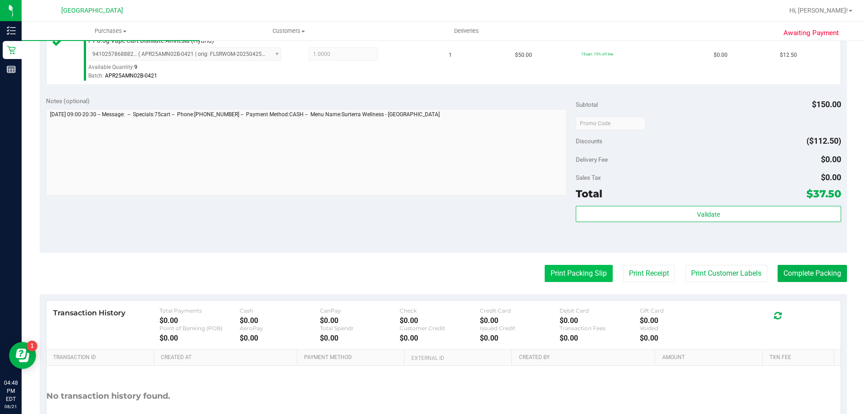  Describe the element at coordinates (200, 328) in the screenshot. I see `div: Point of Banking (POB)` at that location.